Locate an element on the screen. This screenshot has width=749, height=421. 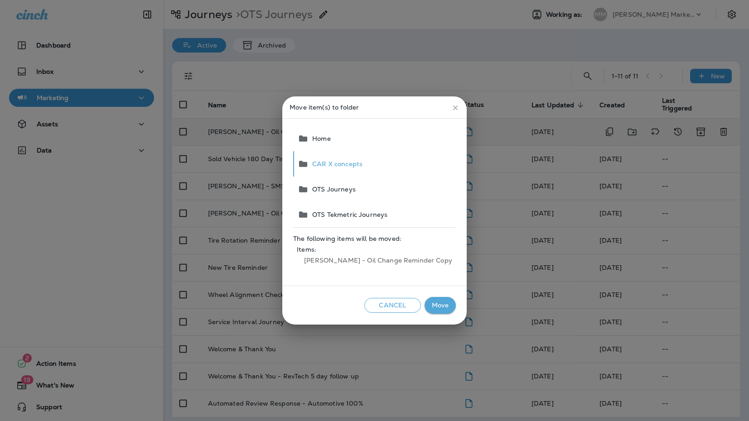
span: Items: is located at coordinates (374, 250).